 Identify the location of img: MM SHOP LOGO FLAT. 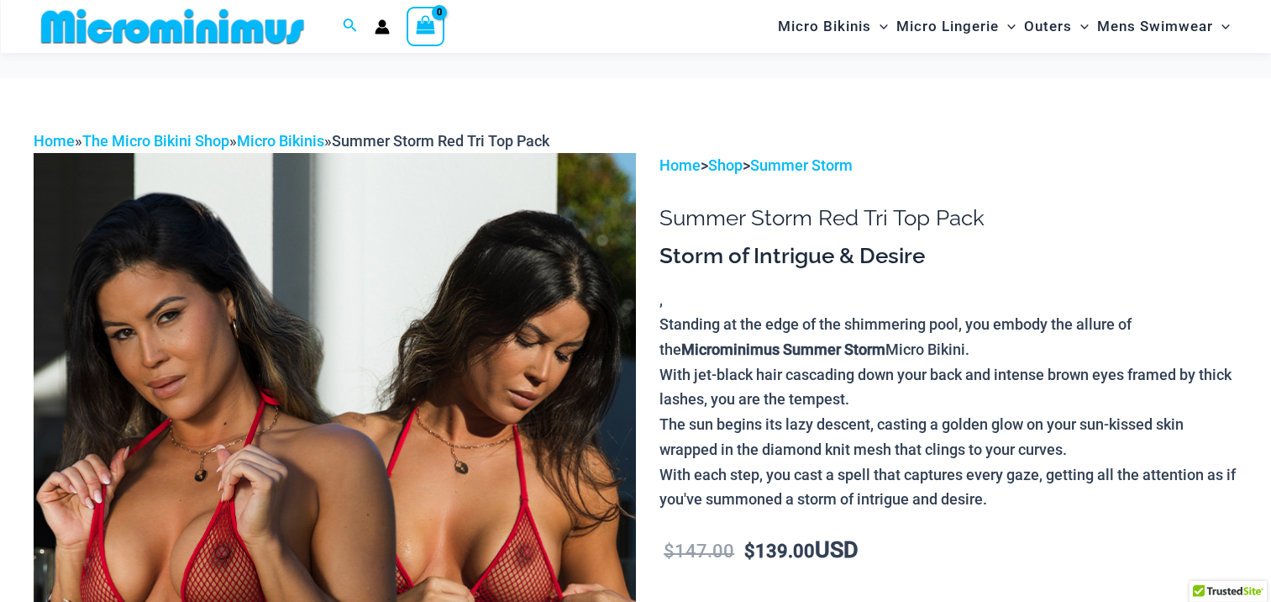
(172, 26).